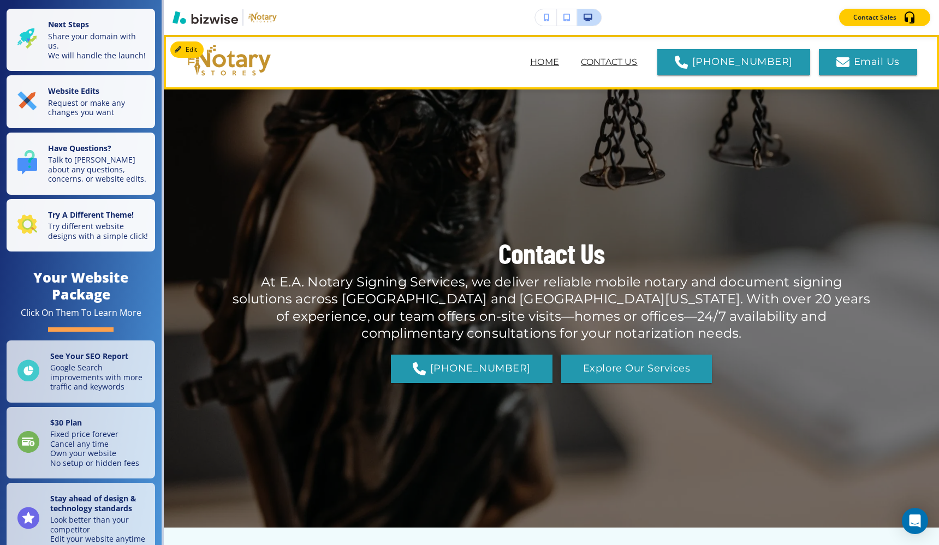 This screenshot has width=939, height=545. Describe the element at coordinates (89, 356) in the screenshot. I see `strong: See Your SEO Report` at that location.